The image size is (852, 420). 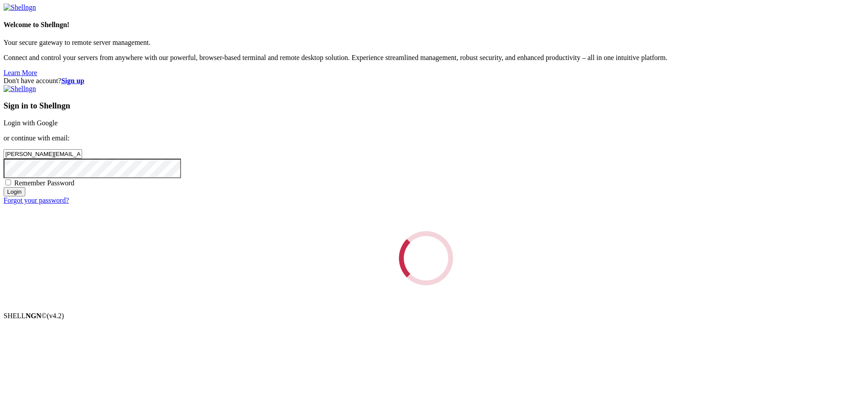 What do you see at coordinates (73, 80) in the screenshot?
I see `strong: Sign up` at bounding box center [73, 80].